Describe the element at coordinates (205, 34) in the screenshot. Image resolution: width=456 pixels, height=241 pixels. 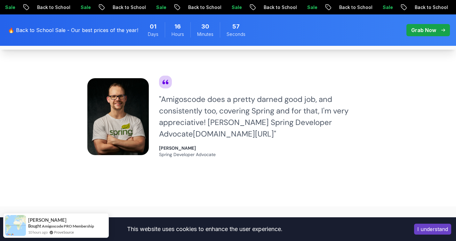
I see `span: Minutes` at that location.